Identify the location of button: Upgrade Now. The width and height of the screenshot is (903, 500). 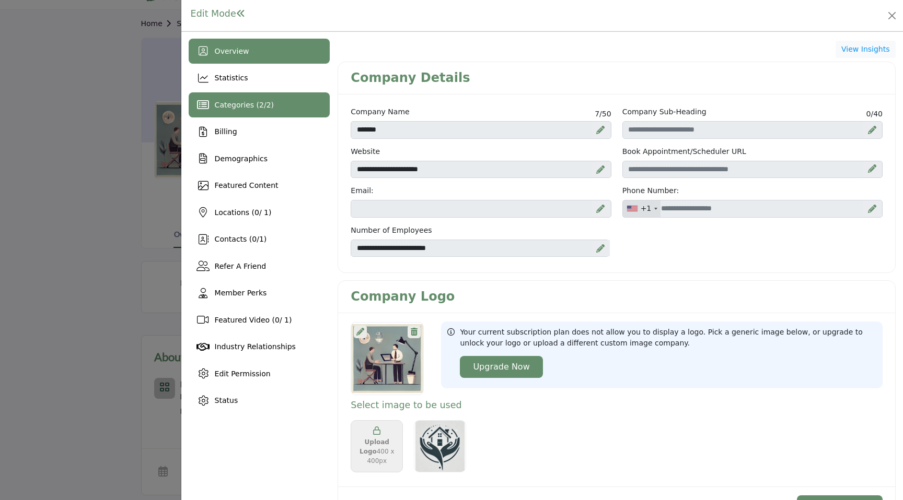
(501, 367).